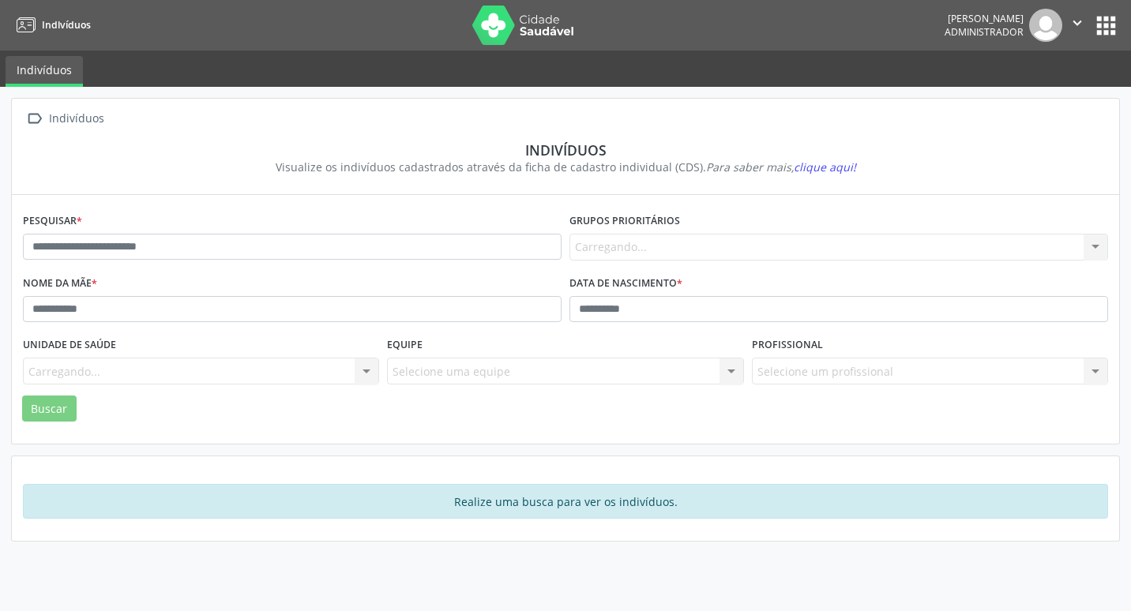  Describe the element at coordinates (60, 284) in the screenshot. I see `label: Nome da mãe` at that location.